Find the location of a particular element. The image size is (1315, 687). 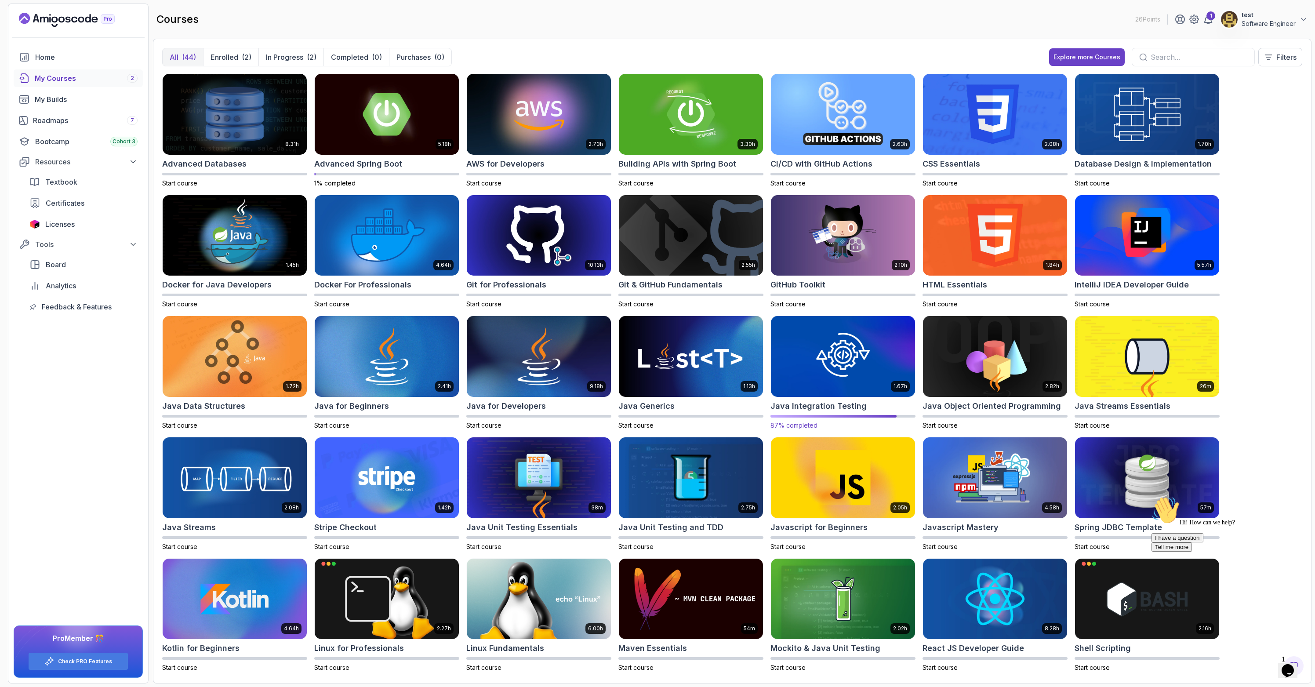

p: 1.13h is located at coordinates (749, 386).